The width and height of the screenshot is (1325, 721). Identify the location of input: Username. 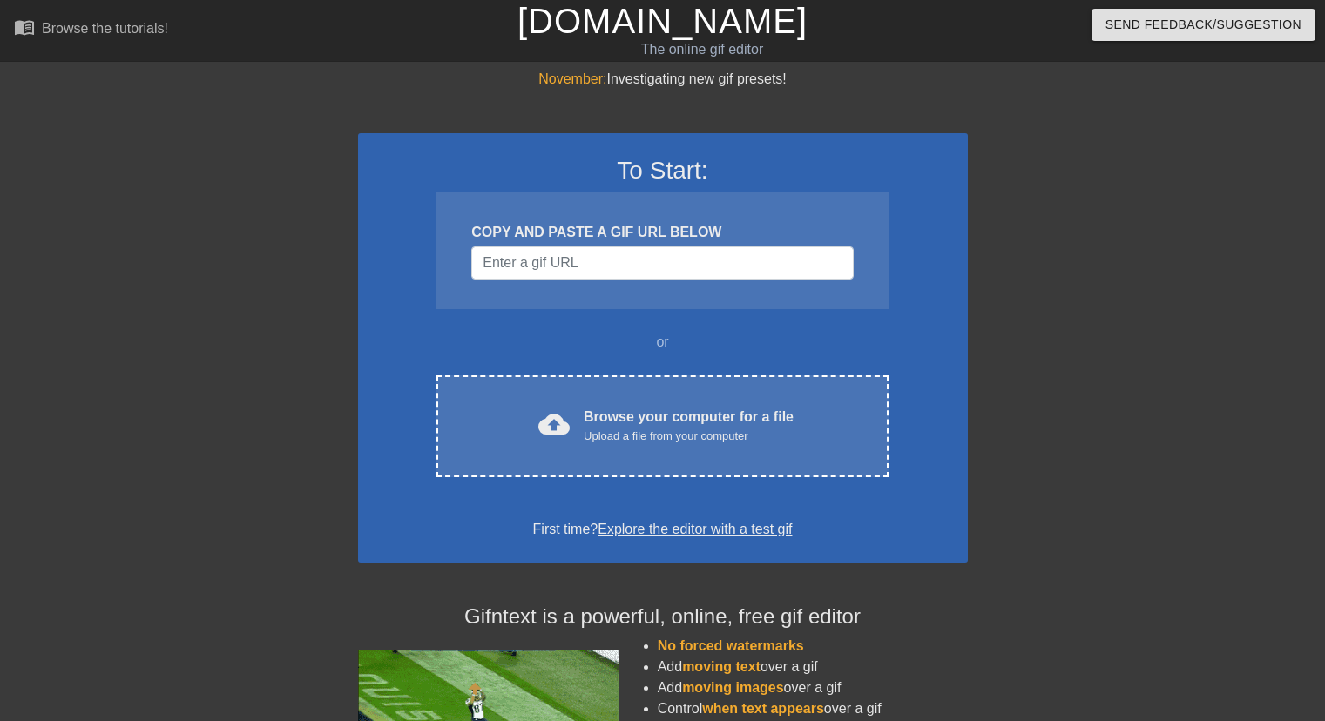
(662, 263).